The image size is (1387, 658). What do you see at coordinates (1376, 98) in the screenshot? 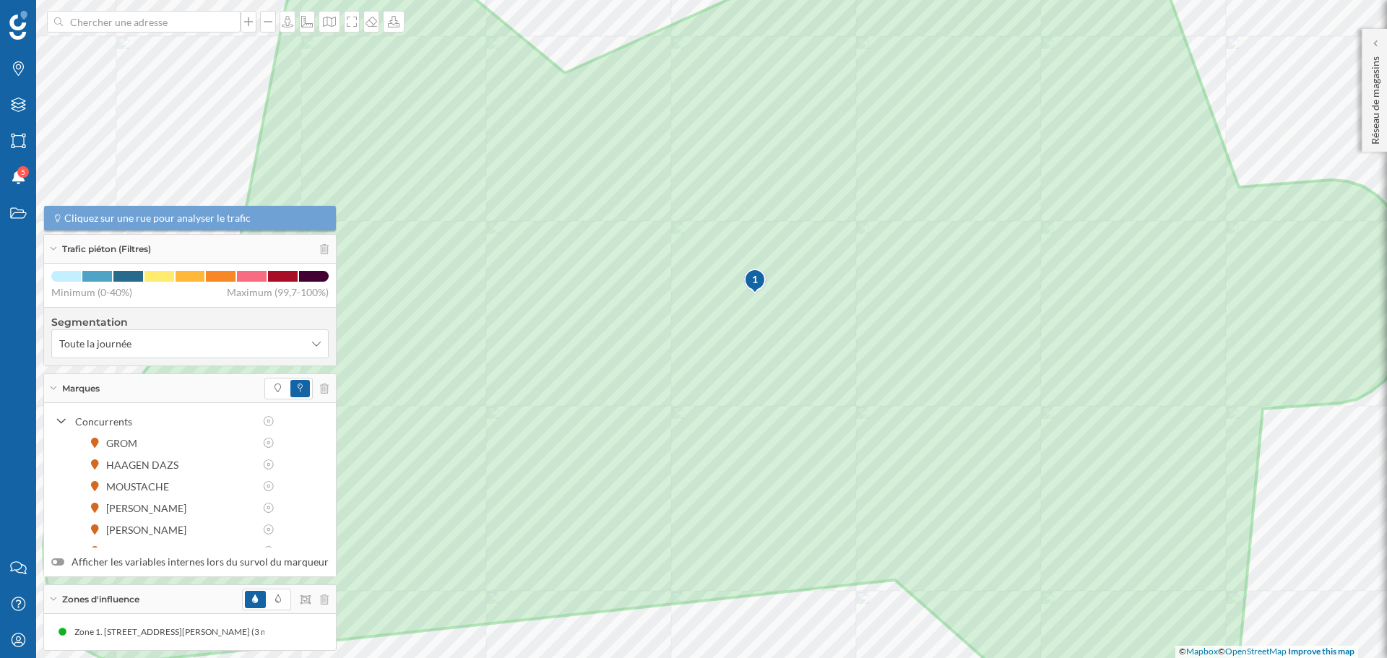
I see `p: Réseau de magasins` at bounding box center [1376, 98].